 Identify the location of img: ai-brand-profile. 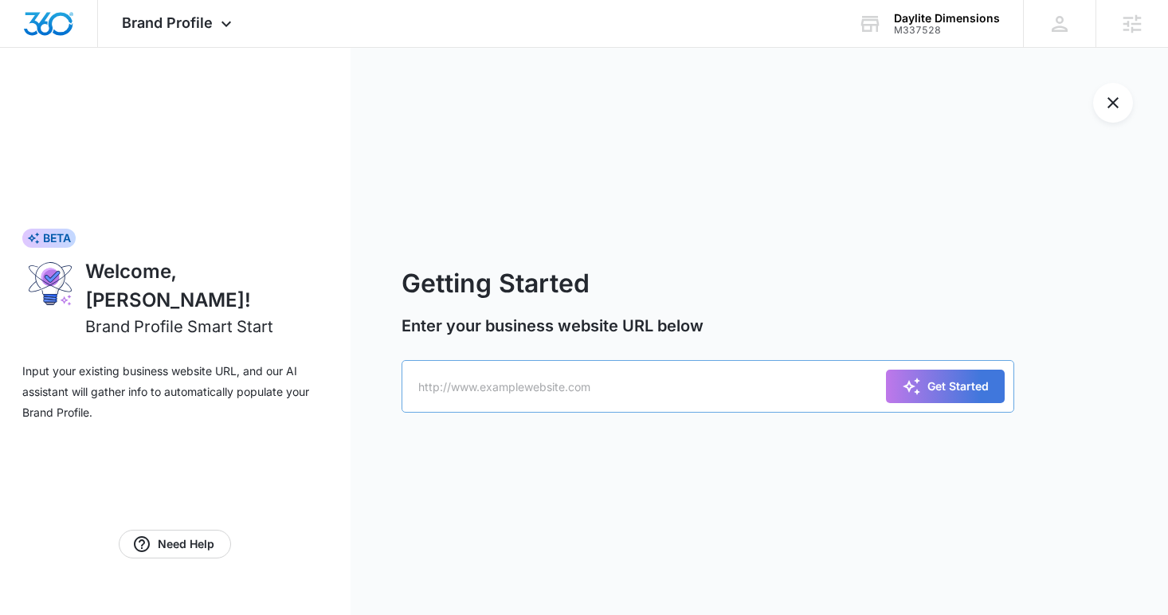
(50, 284).